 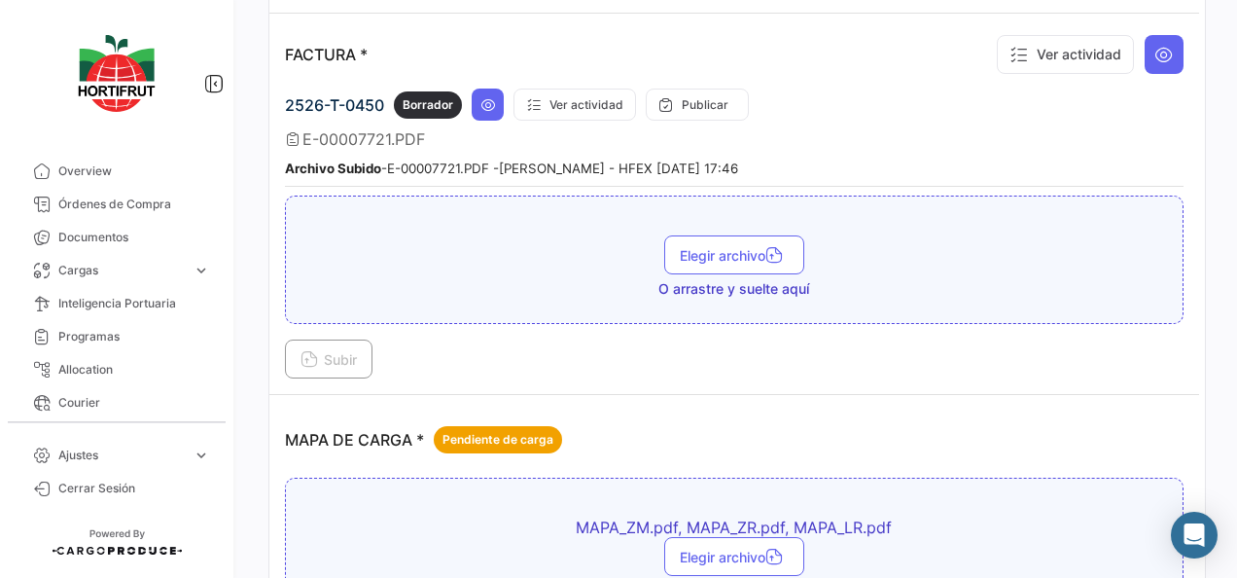 I want to click on span: Borrador, so click(x=428, y=105).